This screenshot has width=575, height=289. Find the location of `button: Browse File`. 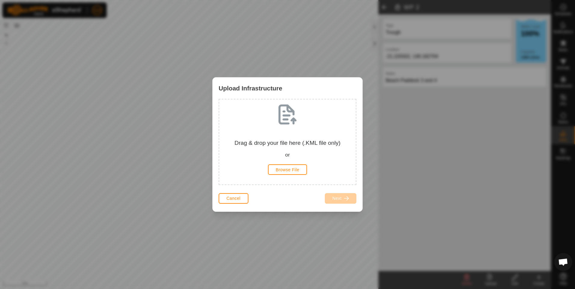

button: Browse File is located at coordinates (288, 170).